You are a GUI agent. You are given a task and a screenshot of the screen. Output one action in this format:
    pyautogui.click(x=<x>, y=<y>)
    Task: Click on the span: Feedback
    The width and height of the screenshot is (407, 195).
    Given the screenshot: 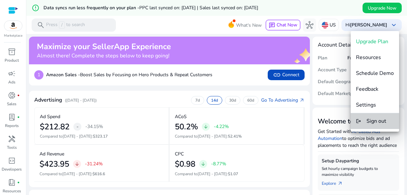 What is the action you would take?
    pyautogui.click(x=367, y=89)
    